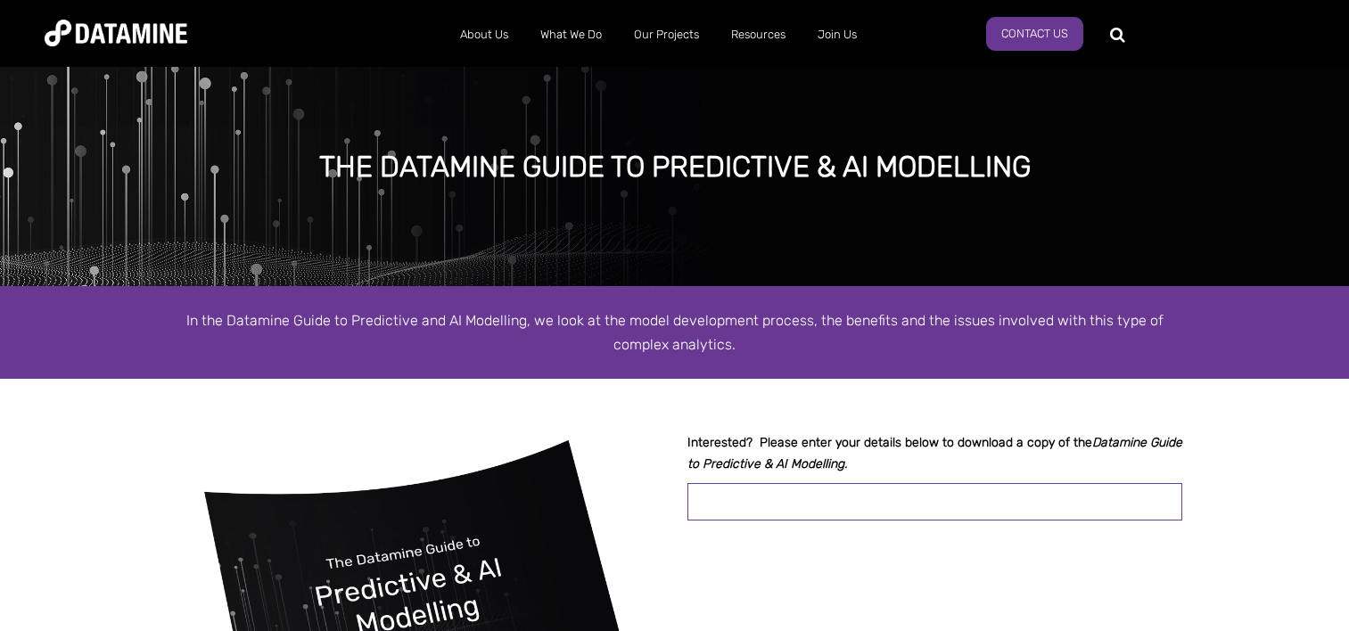 Image resolution: width=1349 pixels, height=631 pixels. What do you see at coordinates (935, 453) in the screenshot?
I see `em: Datamine Guide to Predictive & AI Modelling.` at bounding box center [935, 453].